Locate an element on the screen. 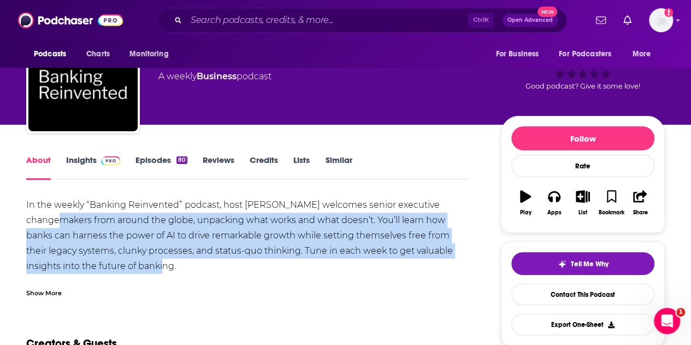 This screenshot has height=345, width=691. img: Podchaser Pro is located at coordinates (110, 161).